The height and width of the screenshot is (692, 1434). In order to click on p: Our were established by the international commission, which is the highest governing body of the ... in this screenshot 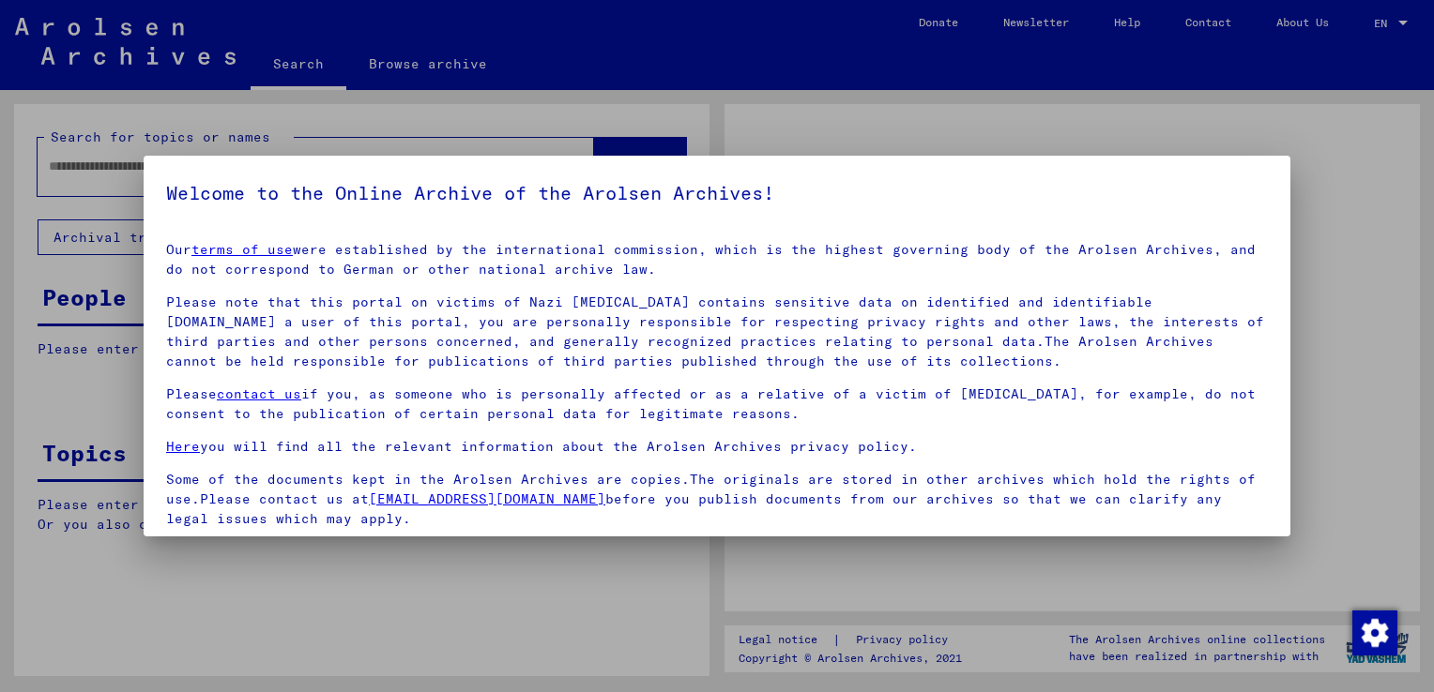, I will do `click(717, 260)`.